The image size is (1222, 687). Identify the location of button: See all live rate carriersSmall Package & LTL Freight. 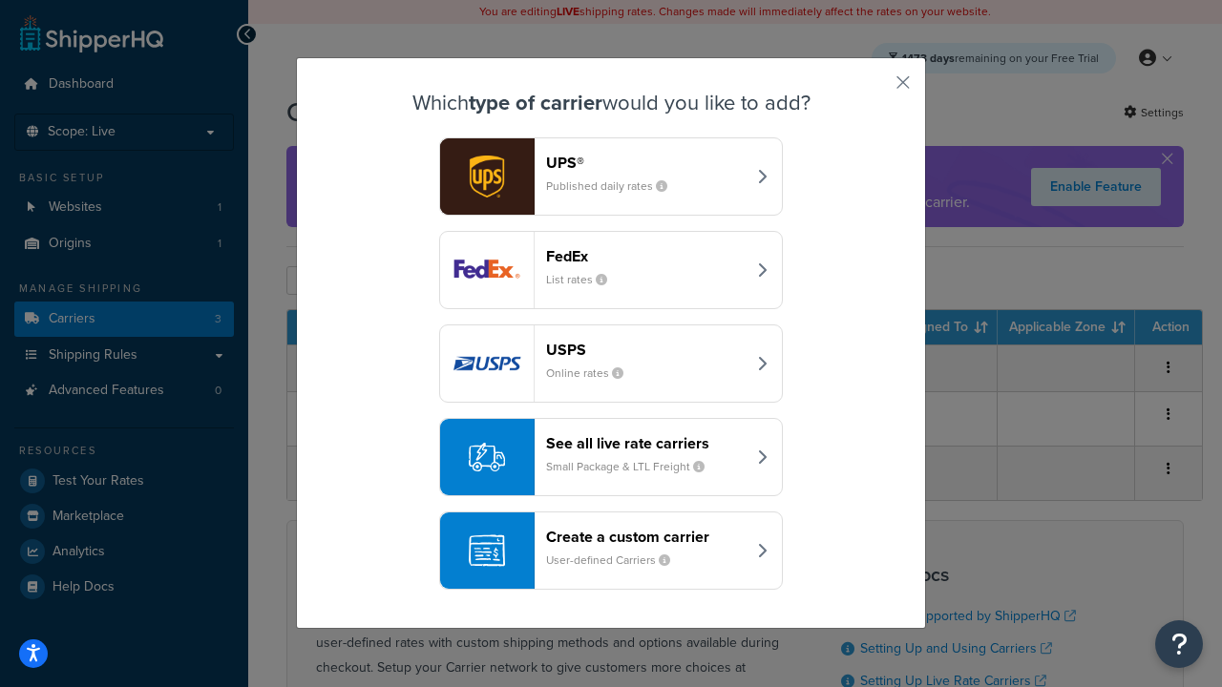
(611, 457).